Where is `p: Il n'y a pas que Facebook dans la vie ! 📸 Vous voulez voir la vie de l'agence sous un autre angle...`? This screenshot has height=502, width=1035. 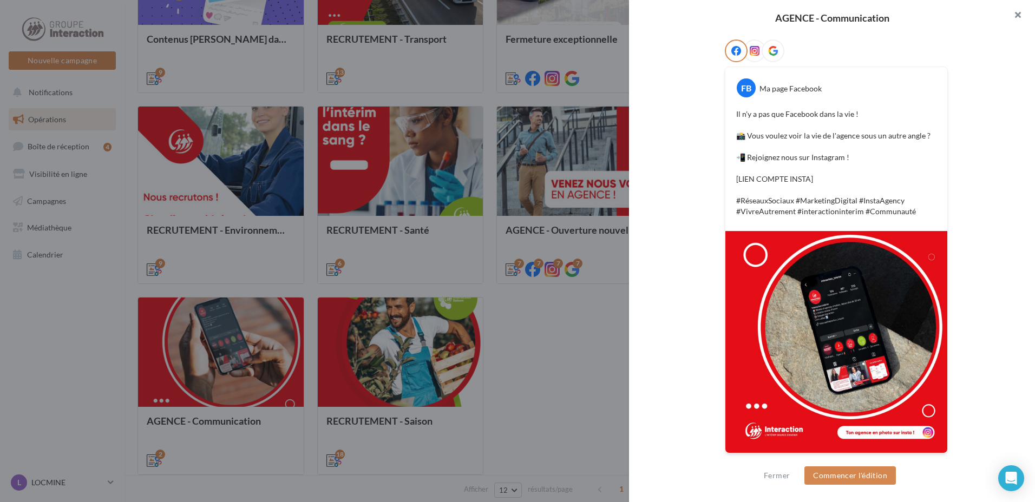
p: Il n'y a pas que Facebook dans la vie ! 📸 Vous voulez voir la vie de l'agence sous un autre angle... is located at coordinates (836, 163).